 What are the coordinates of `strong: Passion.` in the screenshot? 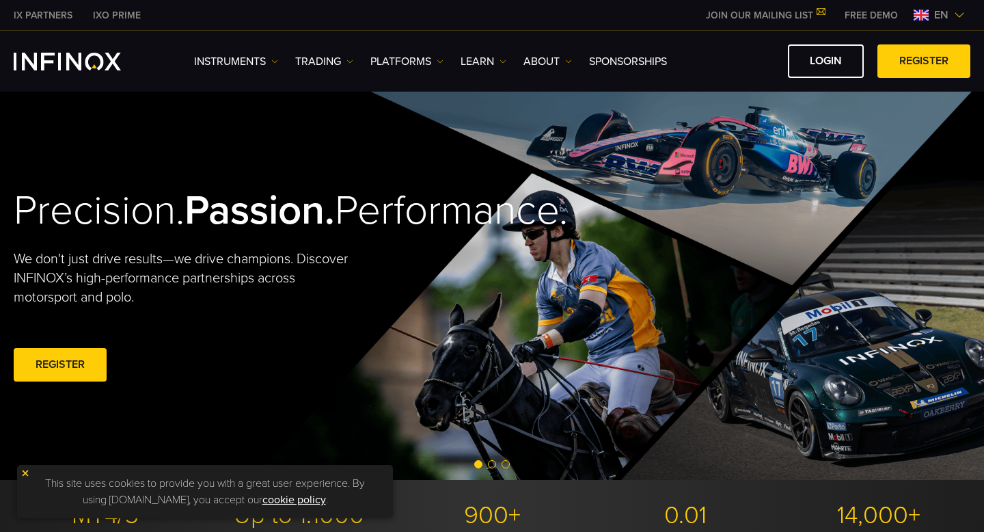 It's located at (260, 211).